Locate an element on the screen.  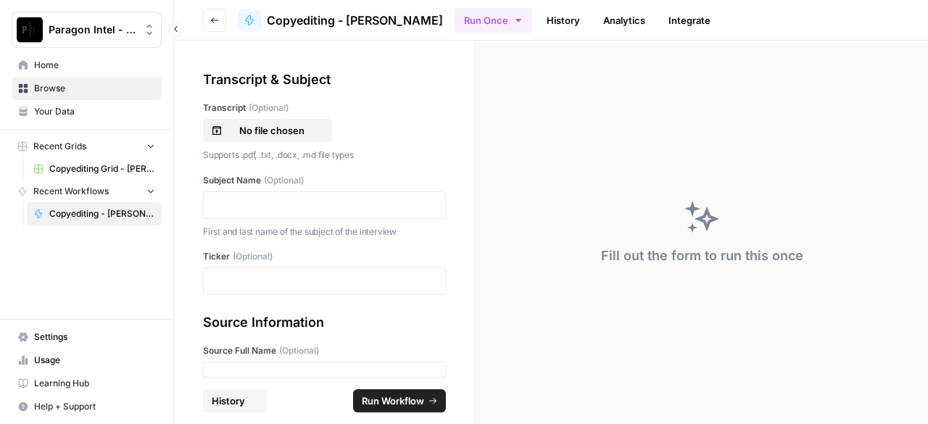
span: Your Data is located at coordinates (94, 112).